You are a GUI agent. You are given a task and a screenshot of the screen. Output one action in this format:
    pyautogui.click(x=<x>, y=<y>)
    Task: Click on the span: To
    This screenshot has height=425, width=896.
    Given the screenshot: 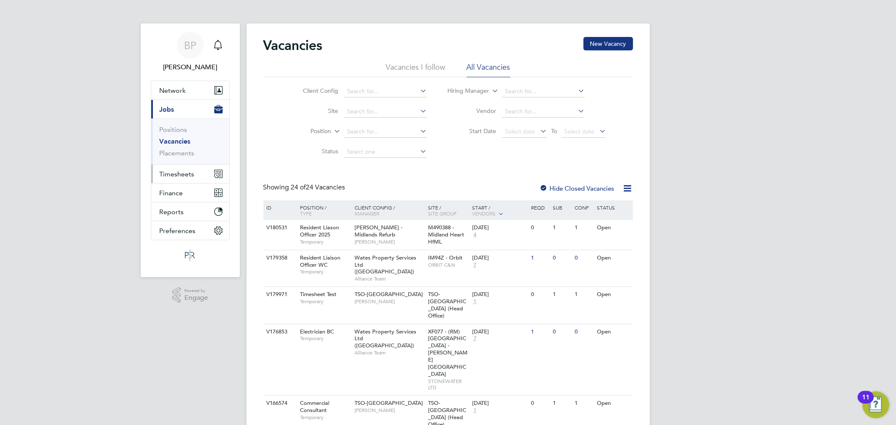 What is the action you would take?
    pyautogui.click(x=554, y=131)
    